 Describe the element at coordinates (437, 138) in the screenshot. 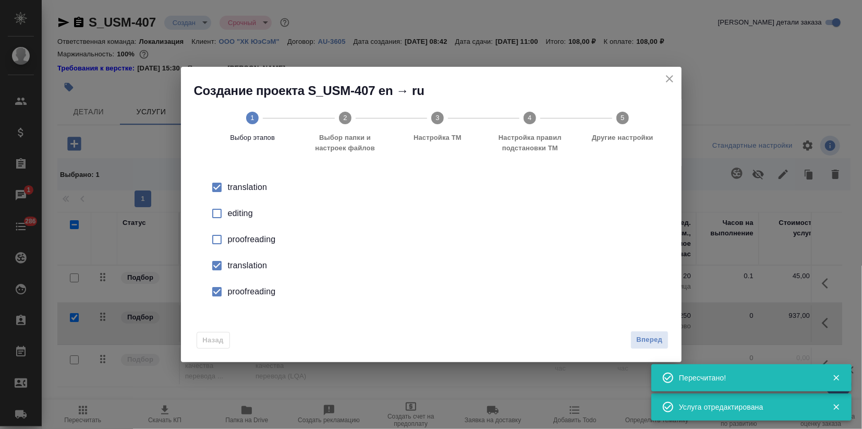

I see `span: Настройка ТМ` at that location.